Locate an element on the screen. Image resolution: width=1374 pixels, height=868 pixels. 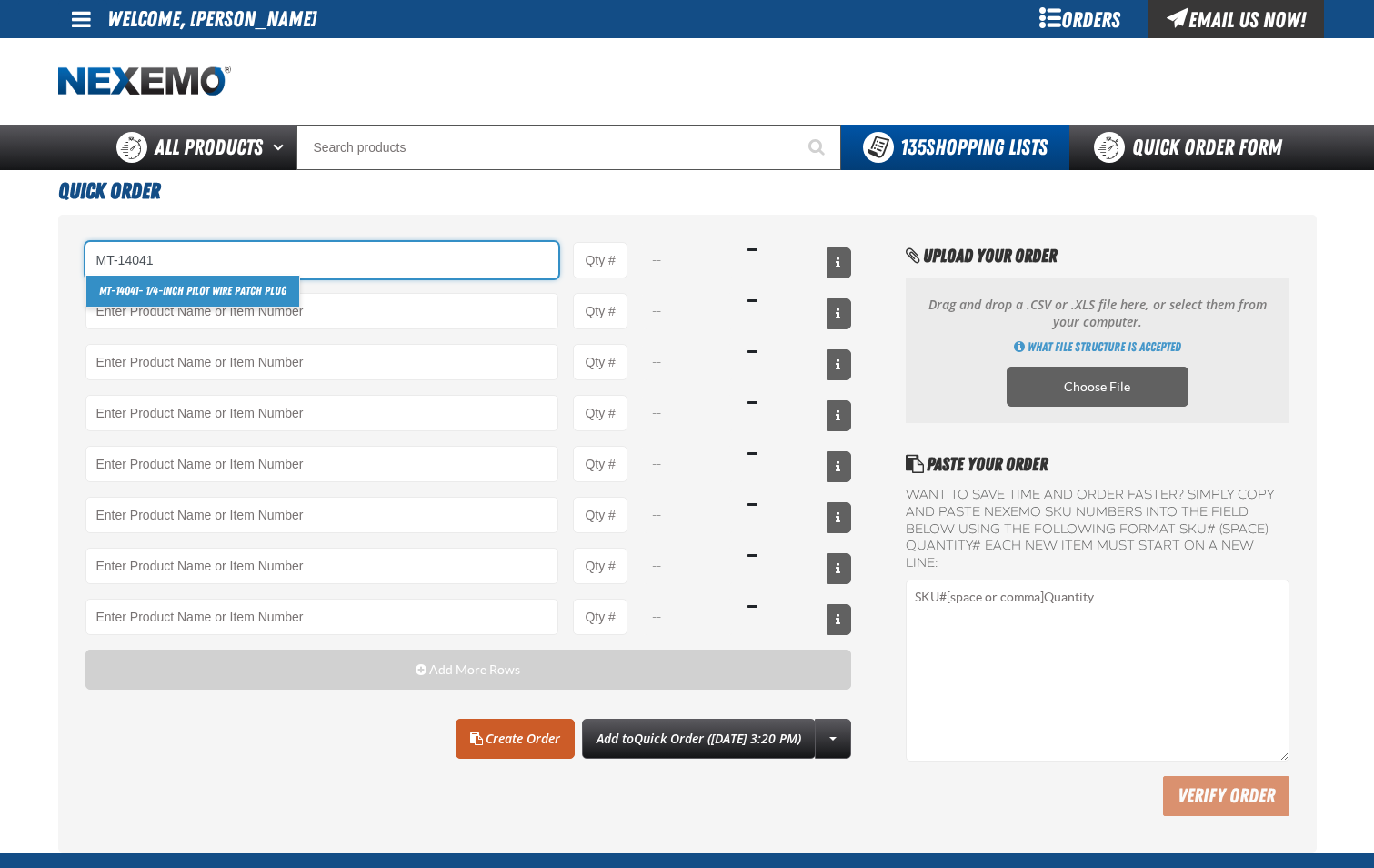
a: Get Directions of how to import multiple products using an CSV, XLSX or ODS file. Opens a popup is located at coordinates (1098, 346).